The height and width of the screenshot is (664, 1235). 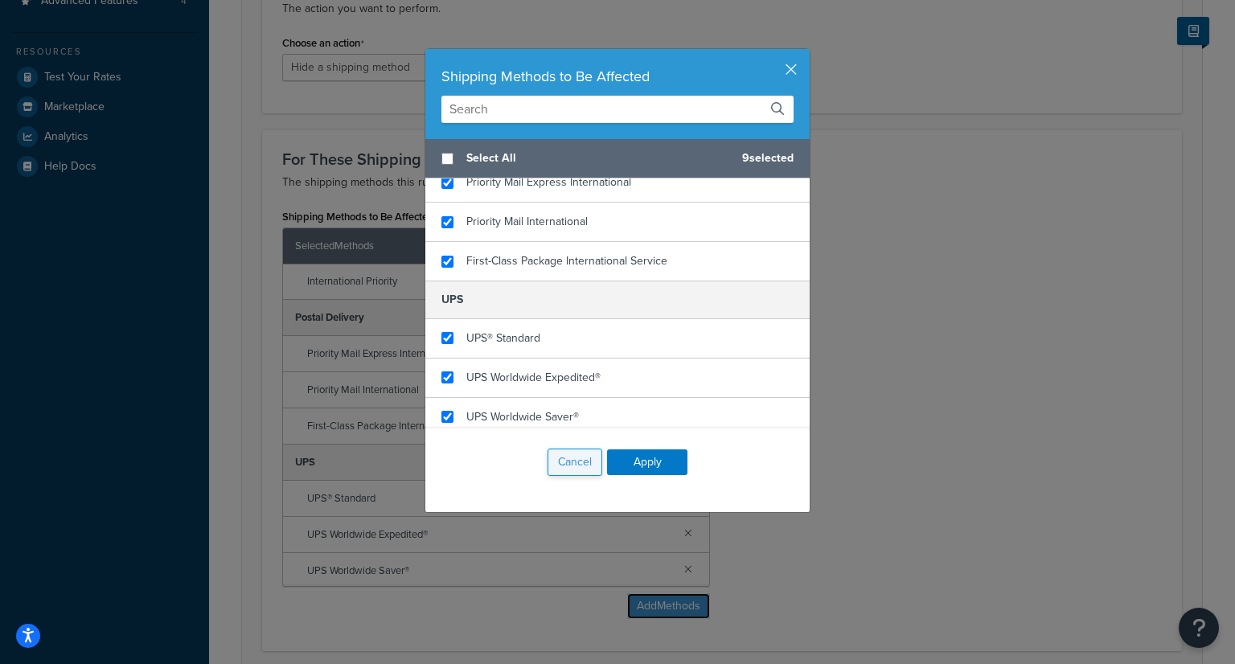 What do you see at coordinates (503, 338) in the screenshot?
I see `span: UPS® Standard` at bounding box center [503, 338].